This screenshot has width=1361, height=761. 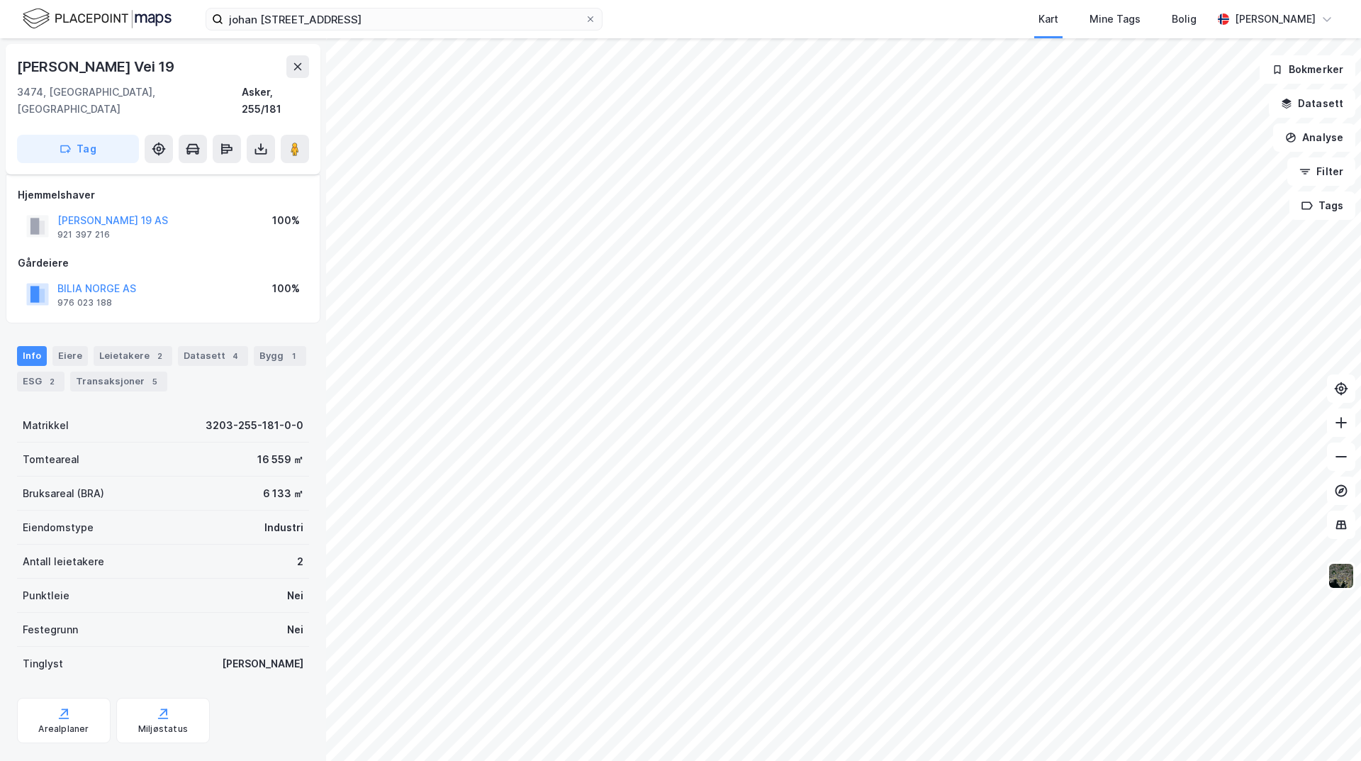 What do you see at coordinates (1184, 19) in the screenshot?
I see `div: Bolig` at bounding box center [1184, 19].